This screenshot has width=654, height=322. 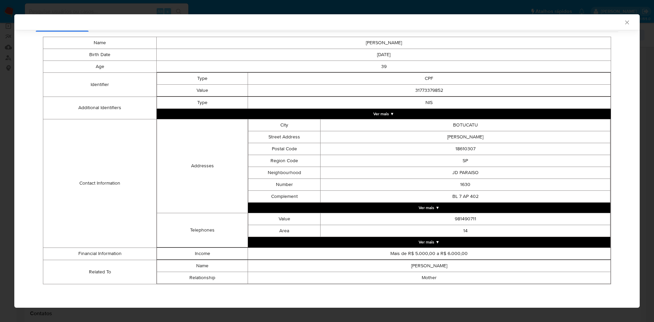 What do you see at coordinates (327, 161) in the screenshot?
I see `div: closure-recommendation-modal` at bounding box center [327, 161].